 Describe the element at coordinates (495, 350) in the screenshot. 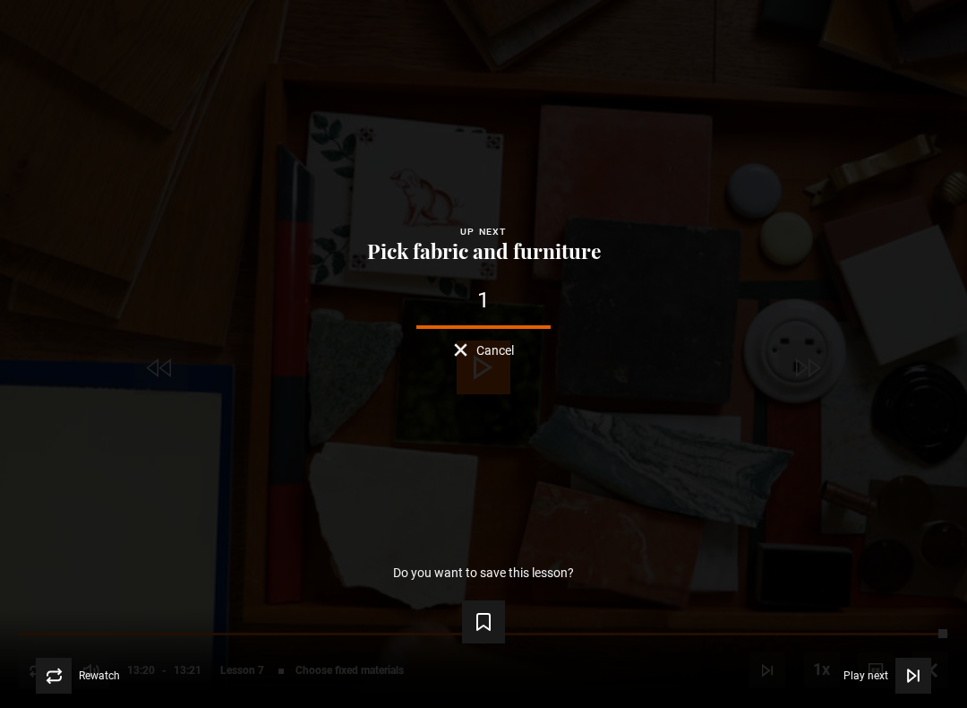

I see `span: Cancel` at that location.